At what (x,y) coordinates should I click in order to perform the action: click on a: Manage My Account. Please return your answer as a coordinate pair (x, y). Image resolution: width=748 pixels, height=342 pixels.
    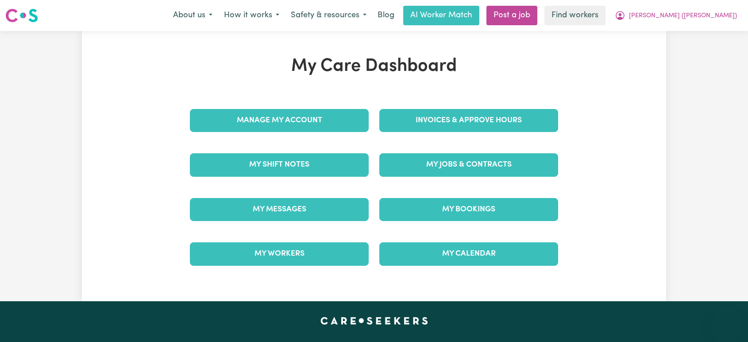
    Looking at the image, I should click on (279, 120).